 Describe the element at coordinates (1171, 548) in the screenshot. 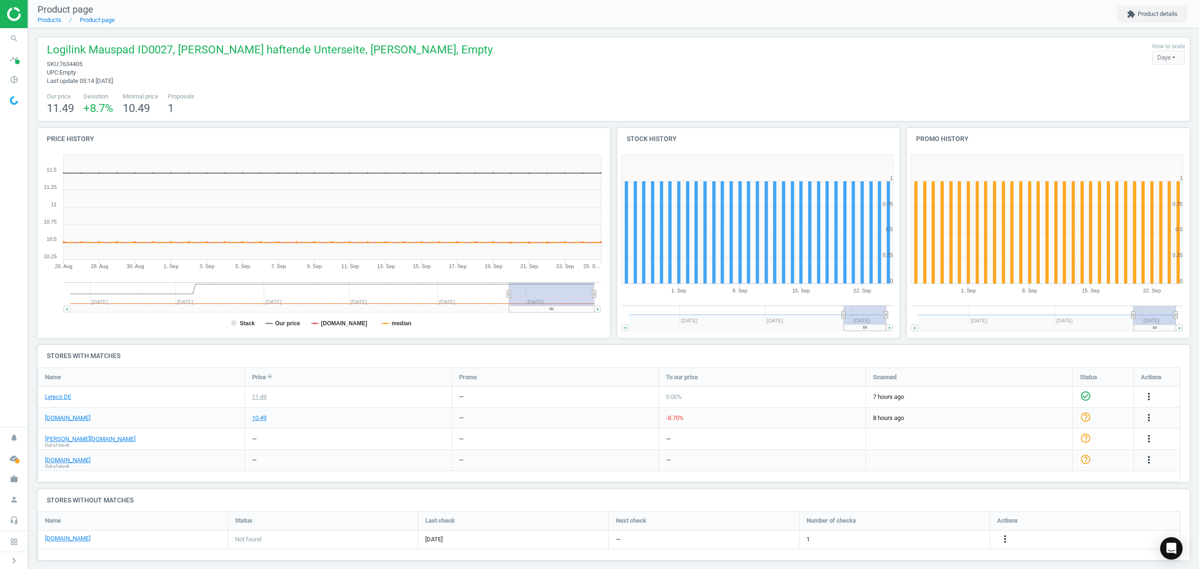

I see `div: Open Intercom Messenger` at that location.